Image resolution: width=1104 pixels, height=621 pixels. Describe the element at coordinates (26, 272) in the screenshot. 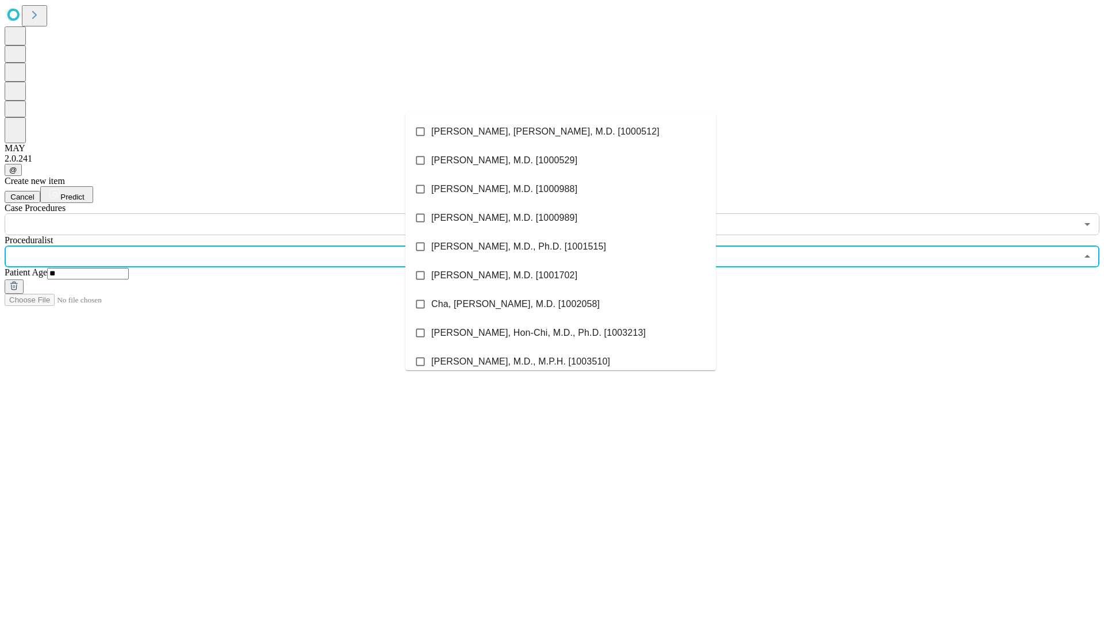

I see `span: Patient Age` at that location.